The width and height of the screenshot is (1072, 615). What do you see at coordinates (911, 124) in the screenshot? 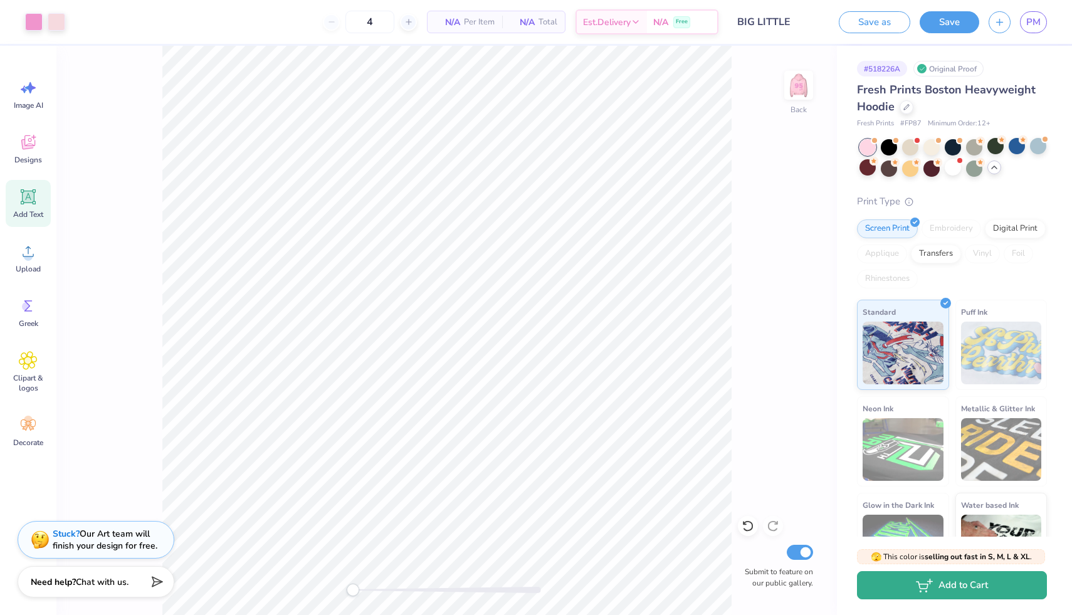
I see `span: # FP87` at bounding box center [911, 124].